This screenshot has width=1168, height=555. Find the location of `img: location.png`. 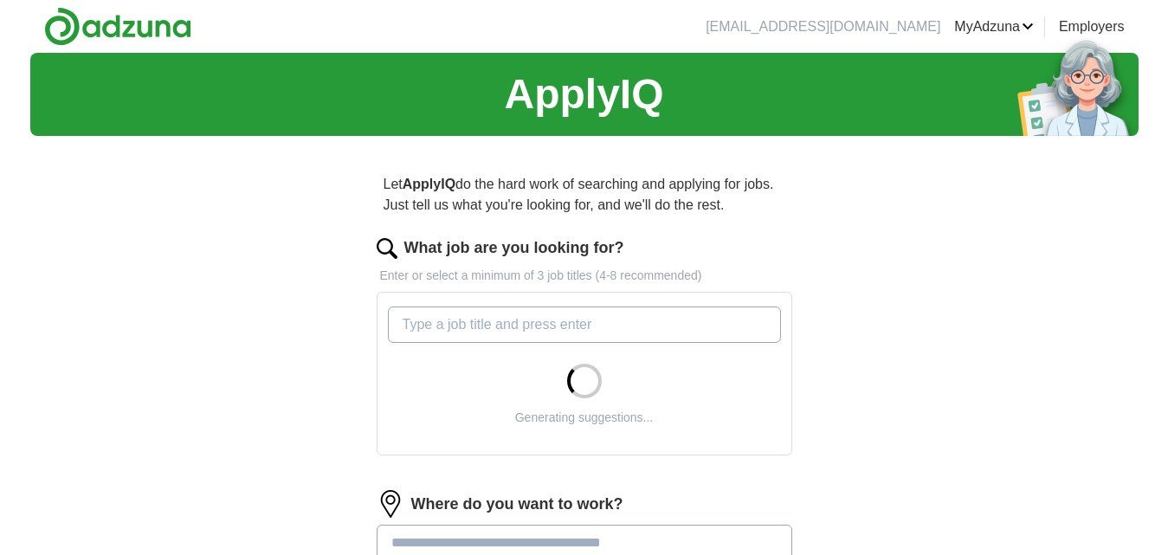

img: location.png is located at coordinates (390, 504).